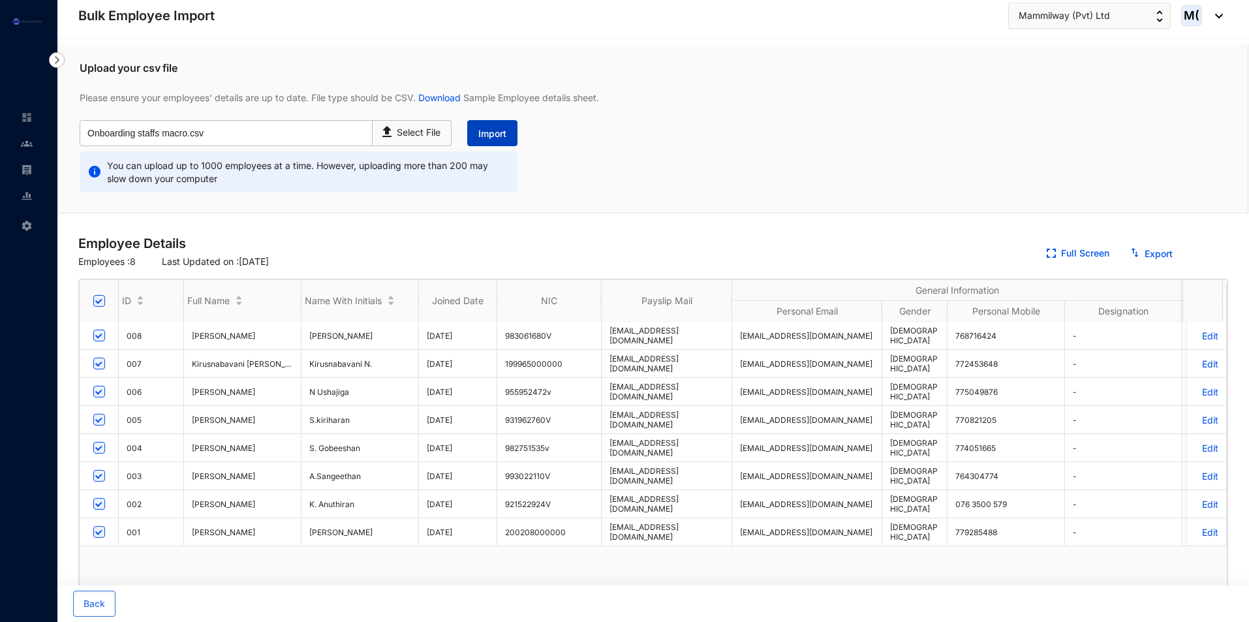 The height and width of the screenshot is (622, 1249). What do you see at coordinates (1085, 253) in the screenshot?
I see `a: Full Screen` at bounding box center [1085, 253].